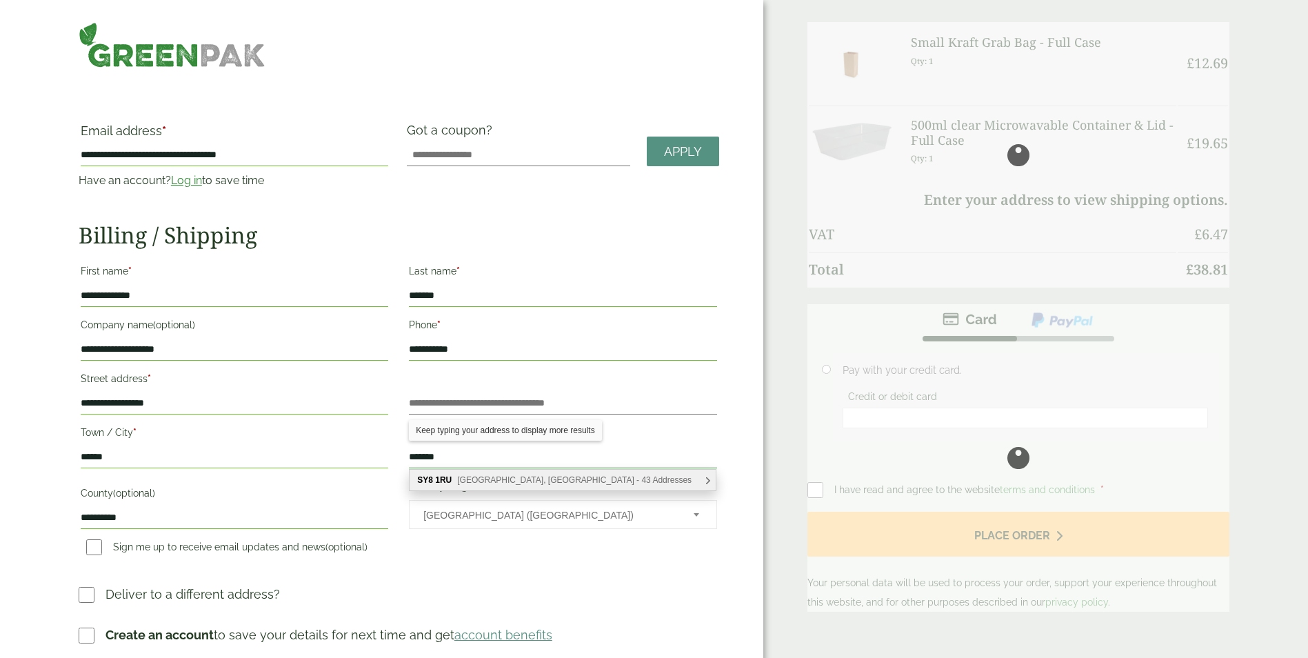  I want to click on div: SY8 1RU, so click(563, 480).